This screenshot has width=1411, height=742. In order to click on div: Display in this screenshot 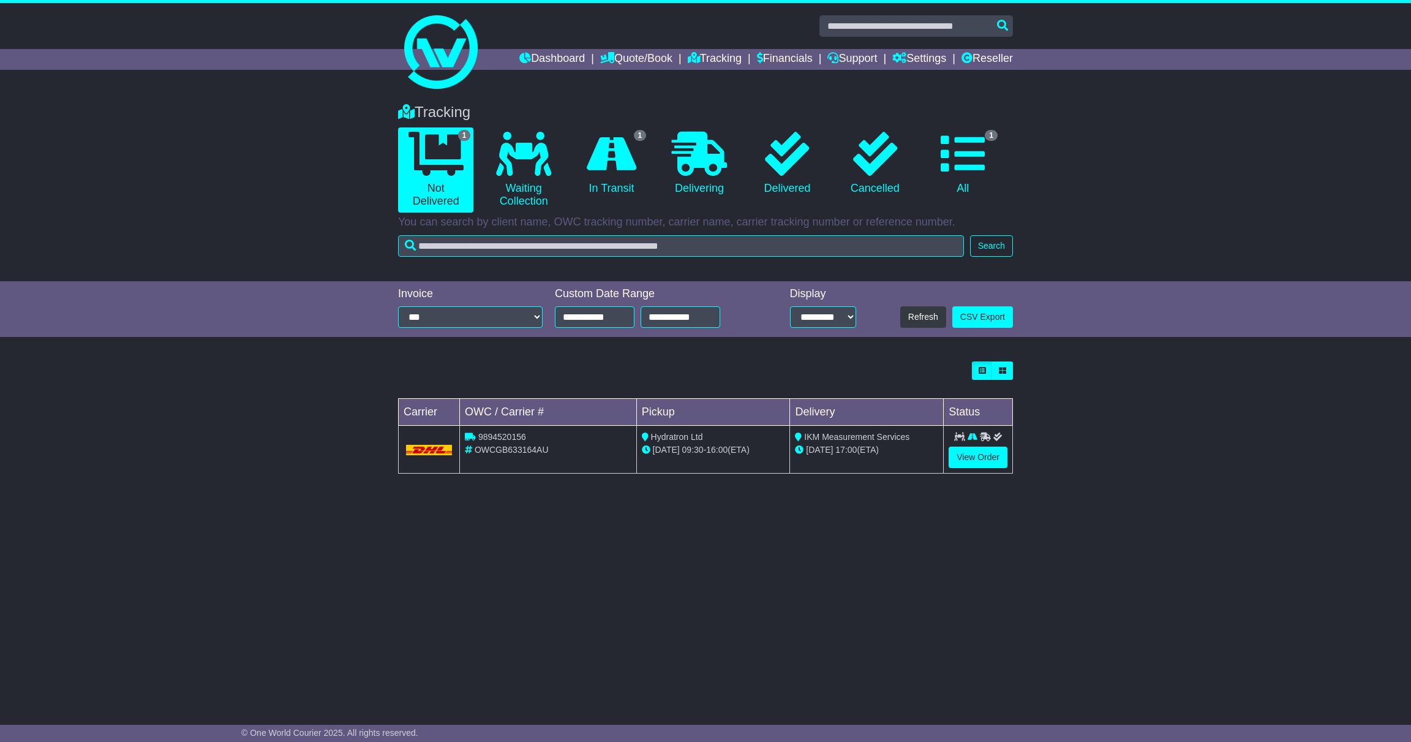, I will do `click(823, 294)`.